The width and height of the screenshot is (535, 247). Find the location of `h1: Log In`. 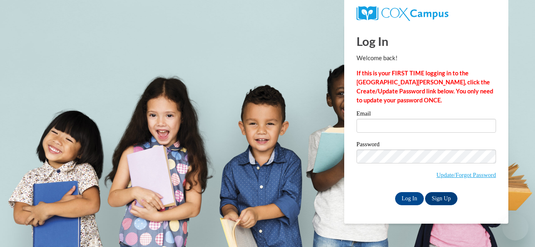

h1: Log In is located at coordinates (426, 41).